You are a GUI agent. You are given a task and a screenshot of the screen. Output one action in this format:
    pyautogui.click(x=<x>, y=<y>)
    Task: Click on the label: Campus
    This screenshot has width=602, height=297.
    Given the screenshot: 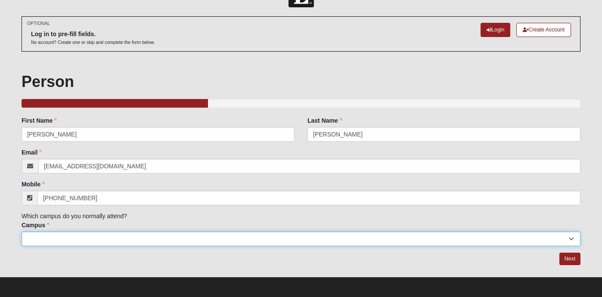 What is the action you would take?
    pyautogui.click(x=35, y=225)
    